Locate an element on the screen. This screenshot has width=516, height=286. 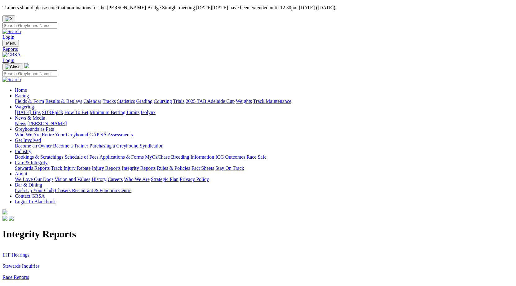
a: News is located at coordinates (20, 123).